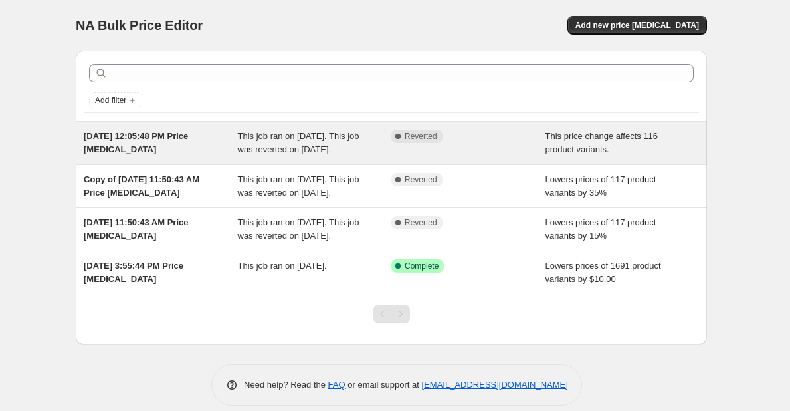  Describe the element at coordinates (139, 25) in the screenshot. I see `span: NA Bulk Price Editor` at that location.